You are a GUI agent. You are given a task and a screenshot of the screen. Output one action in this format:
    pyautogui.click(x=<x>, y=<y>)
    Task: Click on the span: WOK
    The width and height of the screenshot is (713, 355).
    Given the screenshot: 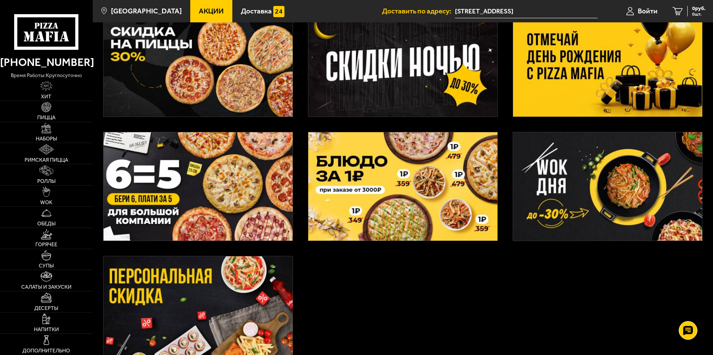 What is the action you would take?
    pyautogui.click(x=46, y=203)
    